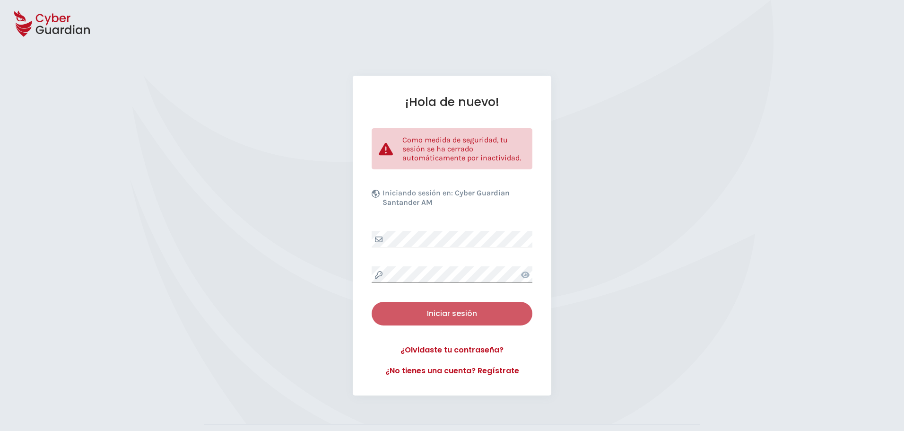 The width and height of the screenshot is (904, 431). I want to click on p: Como medida de seguridad, tu sesión se ha cerrado automáticamente por inactividad., so click(464, 148).